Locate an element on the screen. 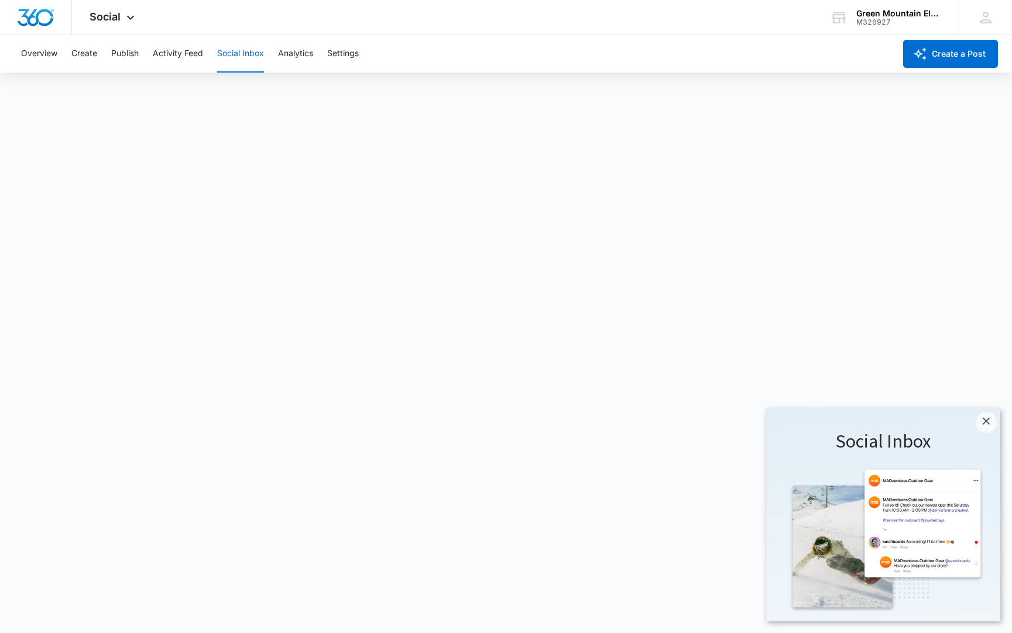 This screenshot has width=1012, height=633. button: Create is located at coordinates (84, 54).